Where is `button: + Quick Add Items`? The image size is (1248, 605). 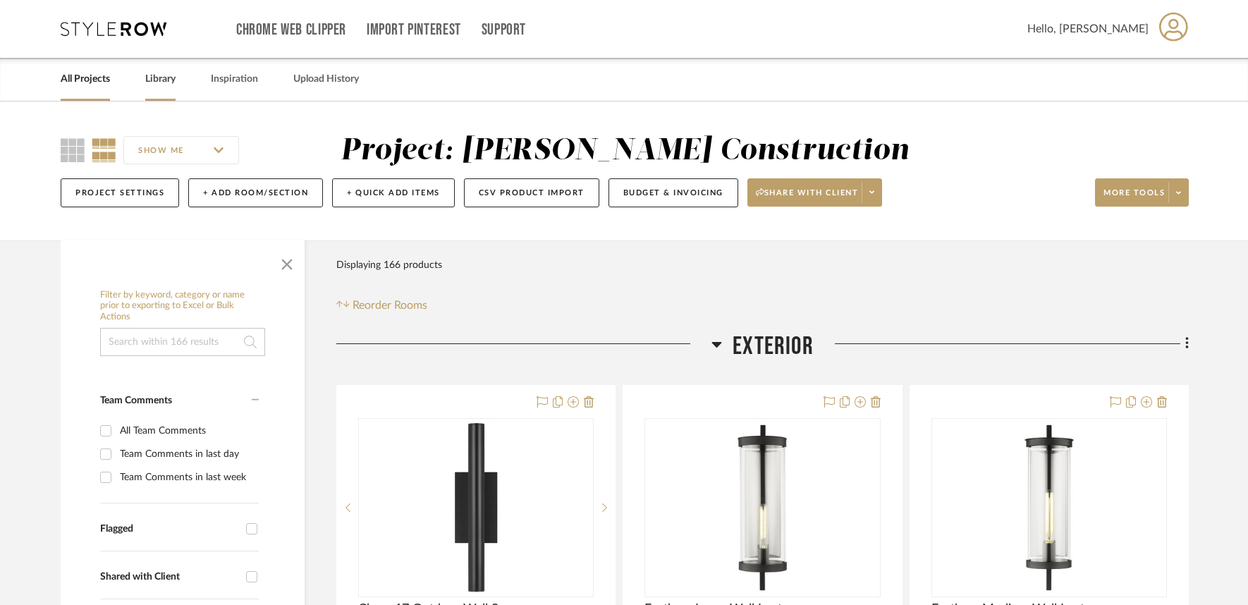 button: + Quick Add Items is located at coordinates (393, 193).